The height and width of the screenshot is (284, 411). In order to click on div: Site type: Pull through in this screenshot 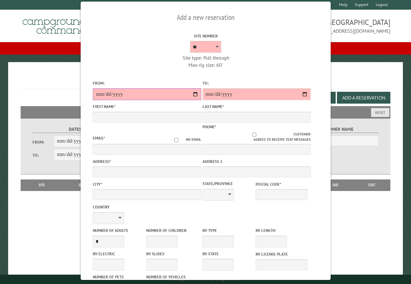, I will do `click(205, 58)`.